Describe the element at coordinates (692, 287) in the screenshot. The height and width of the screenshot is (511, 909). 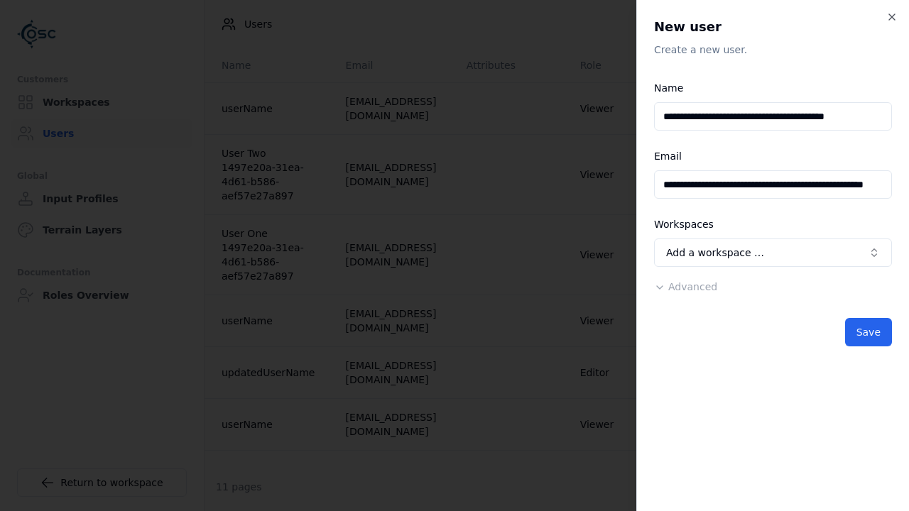
I see `span: Advanced` at that location.